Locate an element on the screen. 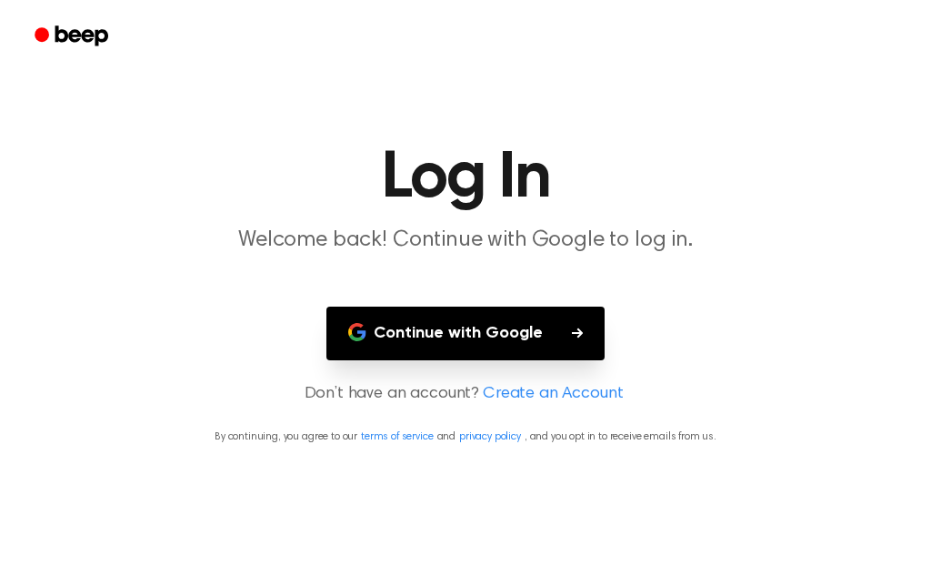 This screenshot has height=586, width=931. h1: Log In is located at coordinates (466, 178).